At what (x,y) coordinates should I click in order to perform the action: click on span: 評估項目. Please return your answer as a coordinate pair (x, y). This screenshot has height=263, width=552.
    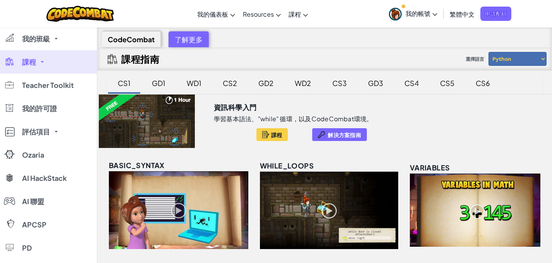
    Looking at the image, I should click on (36, 132).